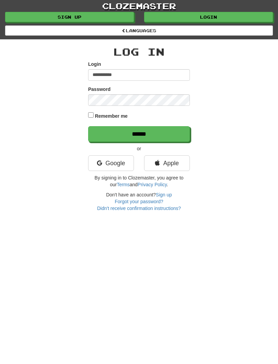 Image resolution: width=278 pixels, height=364 pixels. Describe the element at coordinates (99, 89) in the screenshot. I see `label: Password` at that location.